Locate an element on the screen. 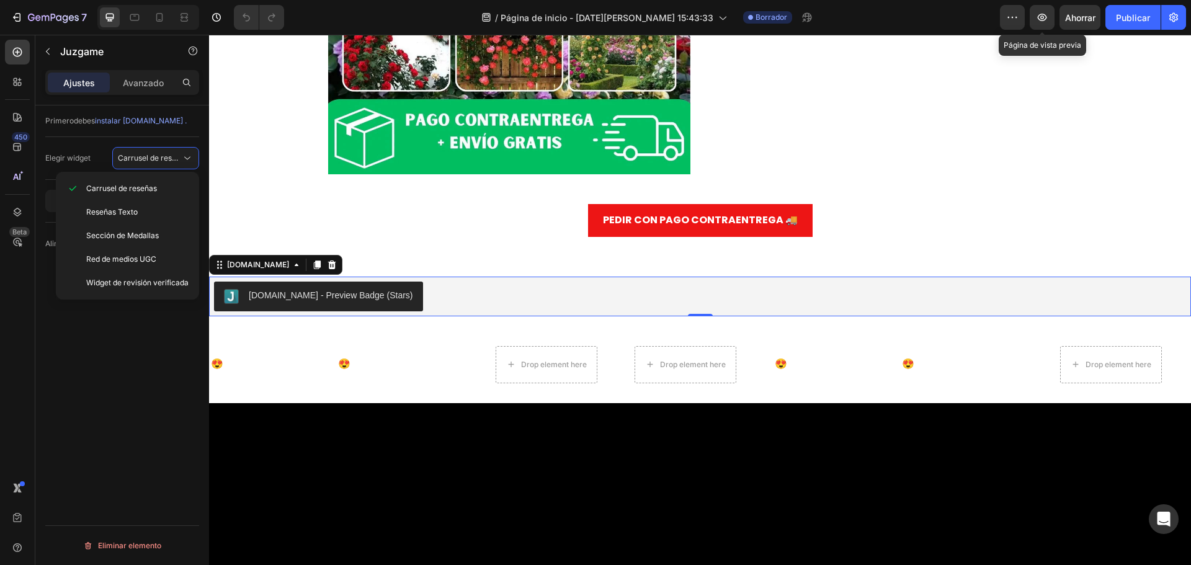 This screenshot has height=565, width=1191. button: <p>PEDIR CON PAGO CONTRAENTREGA 🚚</p> is located at coordinates (491, 185).